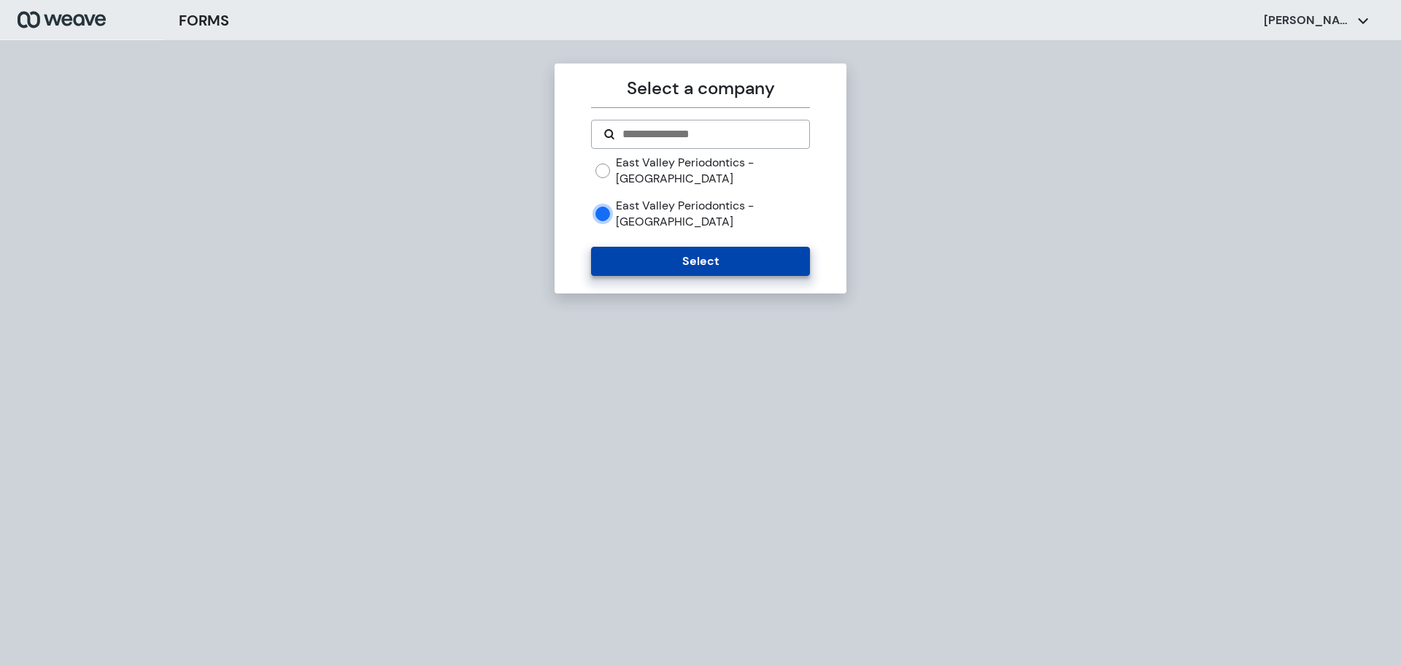 This screenshot has height=665, width=1401. I want to click on p: Select a company, so click(700, 88).